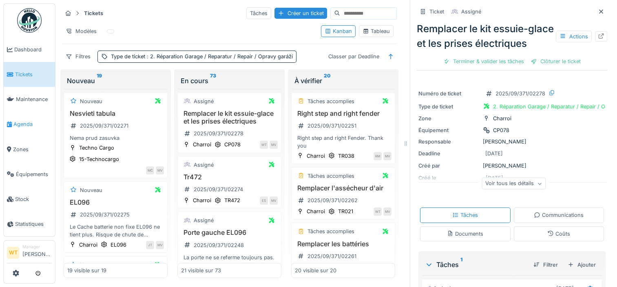 The width and height of the screenshot is (617, 287). Describe the element at coordinates (353, 56) in the screenshot. I see `div: Classer par Deadline` at that location.